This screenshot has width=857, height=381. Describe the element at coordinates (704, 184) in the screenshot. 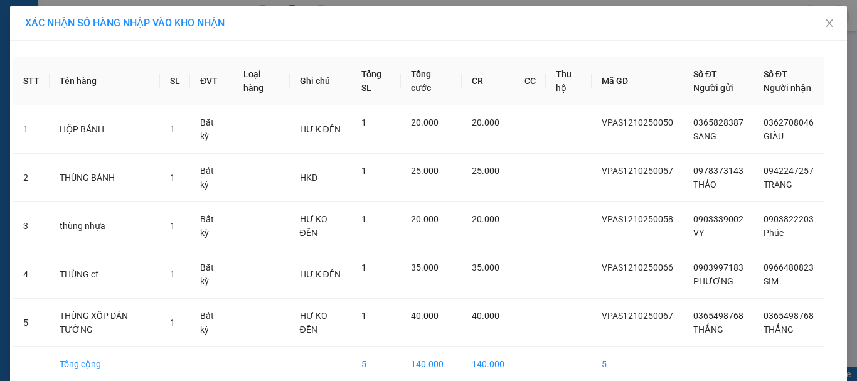

I see `span: THẢO` at that location.